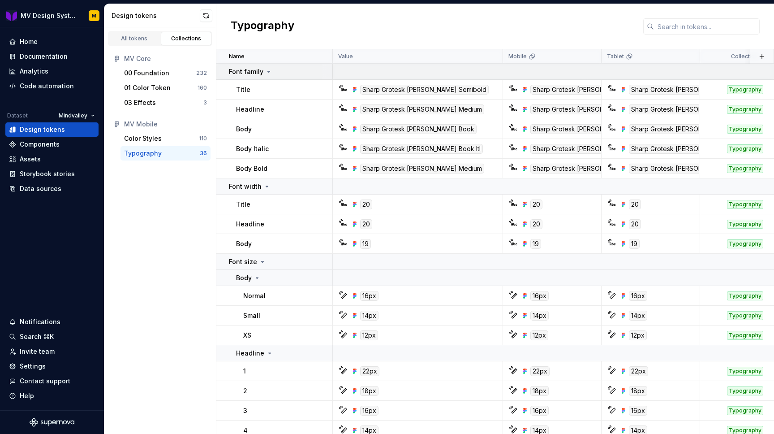 This screenshot has width=774, height=434. I want to click on div: 12px, so click(369, 335).